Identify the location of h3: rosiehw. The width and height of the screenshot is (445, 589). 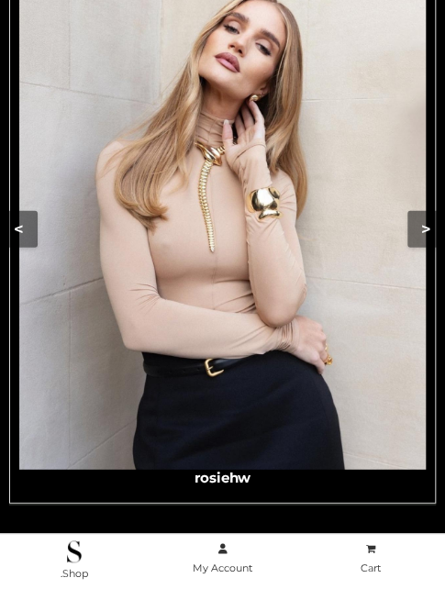
(222, 477).